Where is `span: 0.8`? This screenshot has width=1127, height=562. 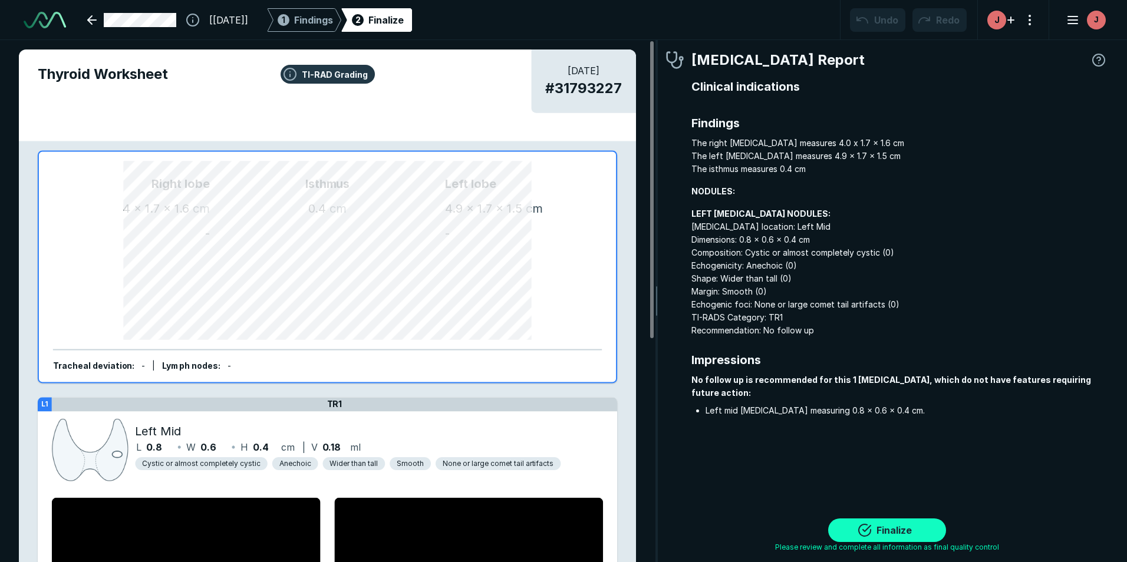 span: 0.8 is located at coordinates (154, 448).